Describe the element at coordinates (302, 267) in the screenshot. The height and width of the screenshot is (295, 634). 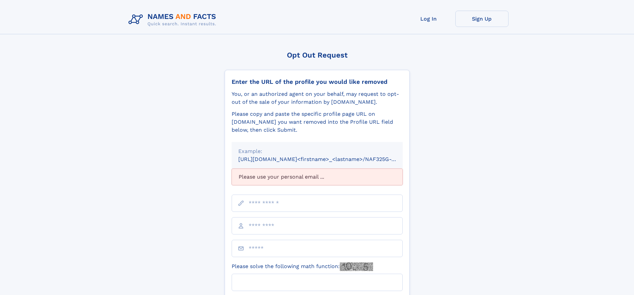
I see `label: Please solve the following math function:` at that location.